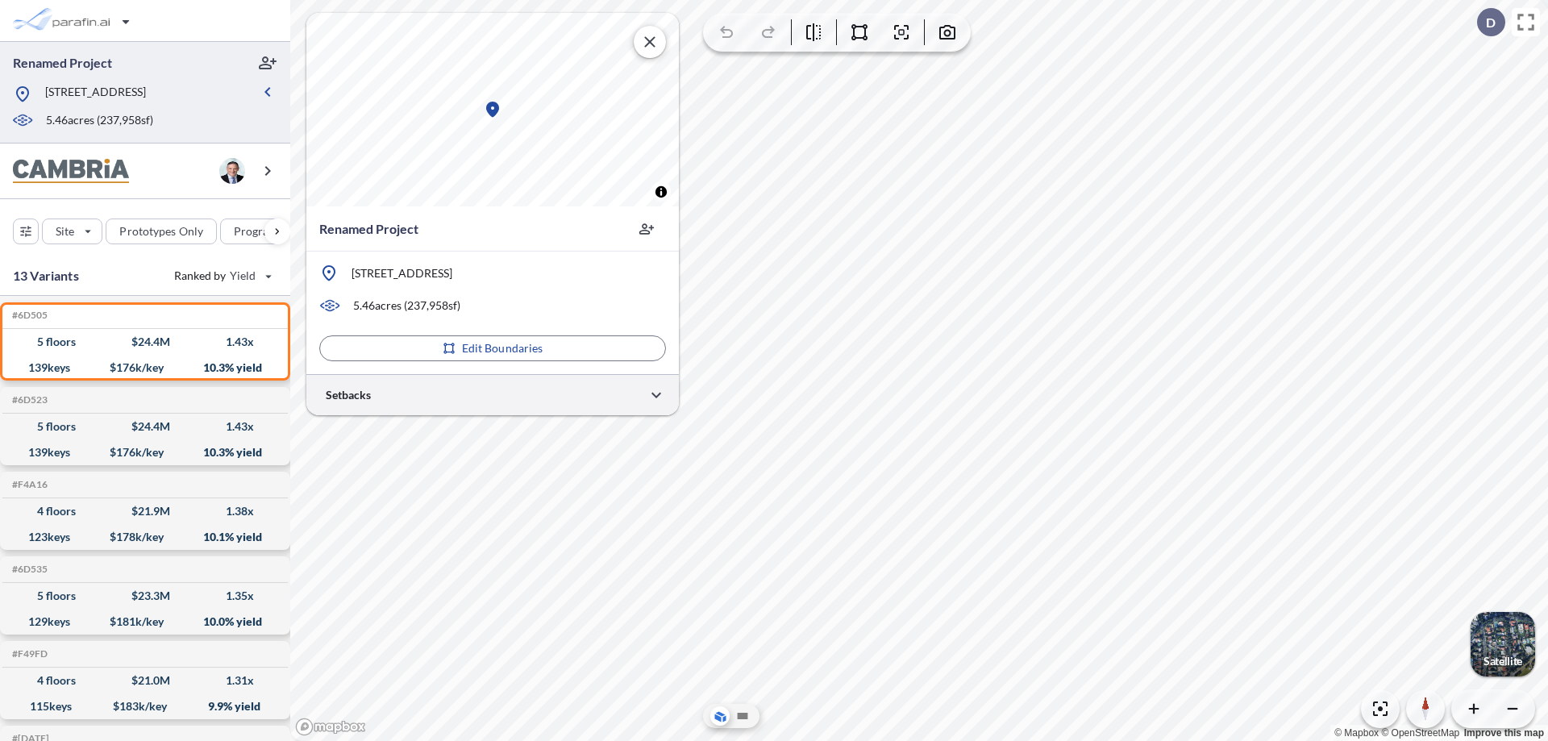  I want to click on p: 13 Variants, so click(46, 276).